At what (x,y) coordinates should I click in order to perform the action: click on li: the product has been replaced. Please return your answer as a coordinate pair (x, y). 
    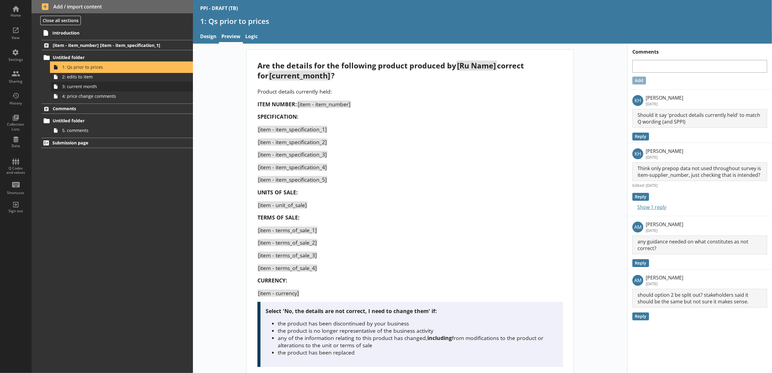
    Looking at the image, I should click on (418, 352).